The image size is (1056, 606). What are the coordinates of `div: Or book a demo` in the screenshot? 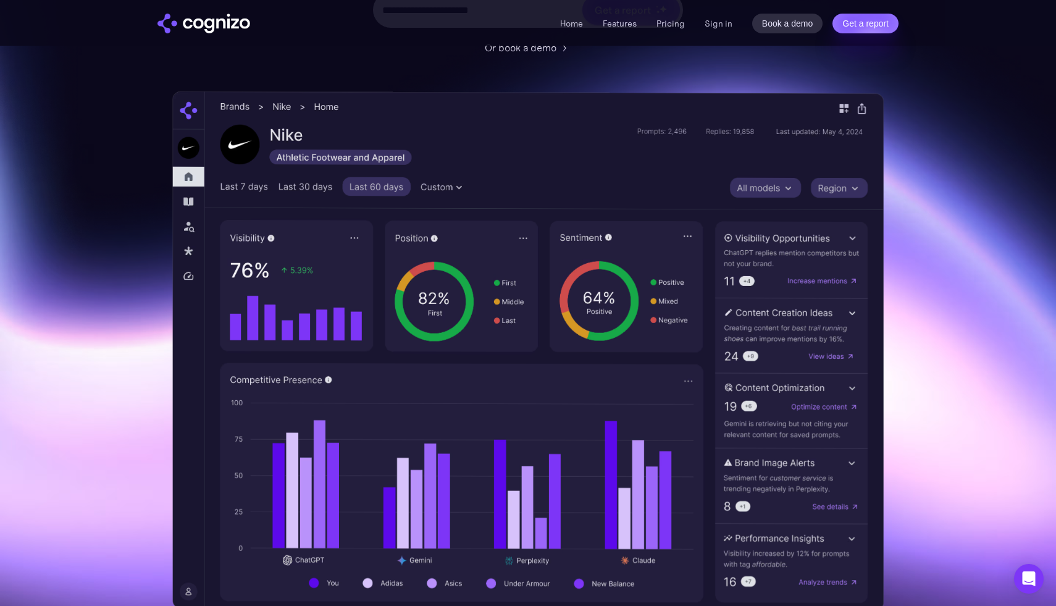 It's located at (521, 48).